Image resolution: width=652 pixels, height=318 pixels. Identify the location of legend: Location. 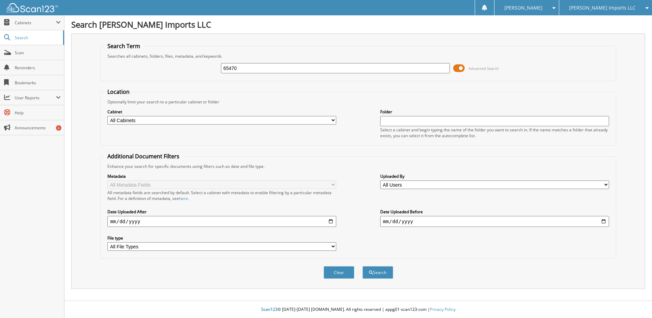
(118, 92).